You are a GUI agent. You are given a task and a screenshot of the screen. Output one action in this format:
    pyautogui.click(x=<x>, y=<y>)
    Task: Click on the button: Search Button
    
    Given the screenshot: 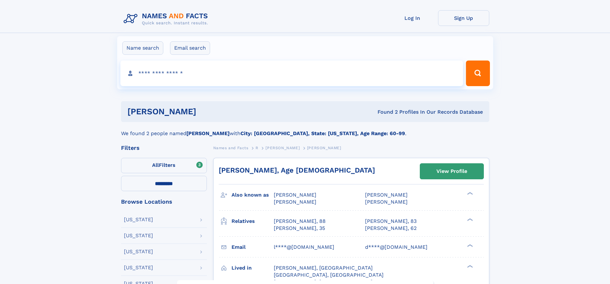 What is the action you would take?
    pyautogui.click(x=478, y=73)
    